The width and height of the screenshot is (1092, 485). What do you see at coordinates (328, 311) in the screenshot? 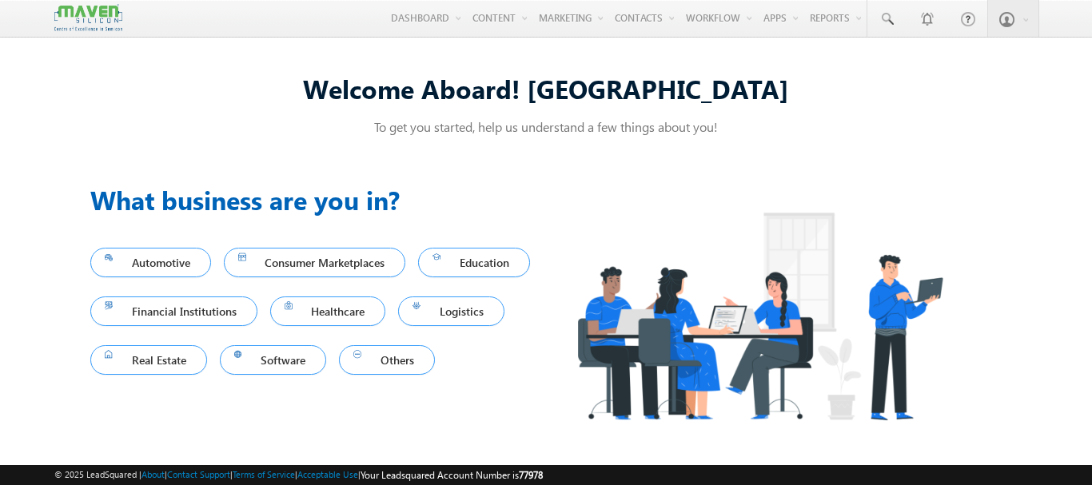
I see `span: Healthcare` at bounding box center [328, 311].